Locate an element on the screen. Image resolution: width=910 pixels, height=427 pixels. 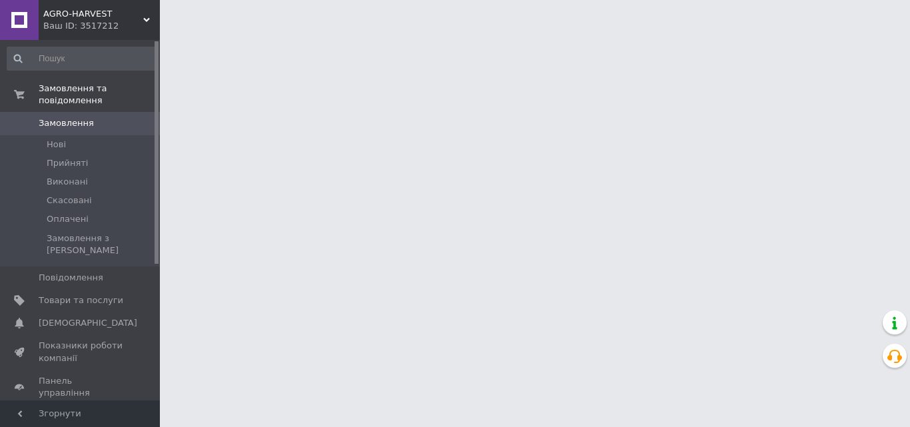
span: Замовлення та повідомлення is located at coordinates (99, 95).